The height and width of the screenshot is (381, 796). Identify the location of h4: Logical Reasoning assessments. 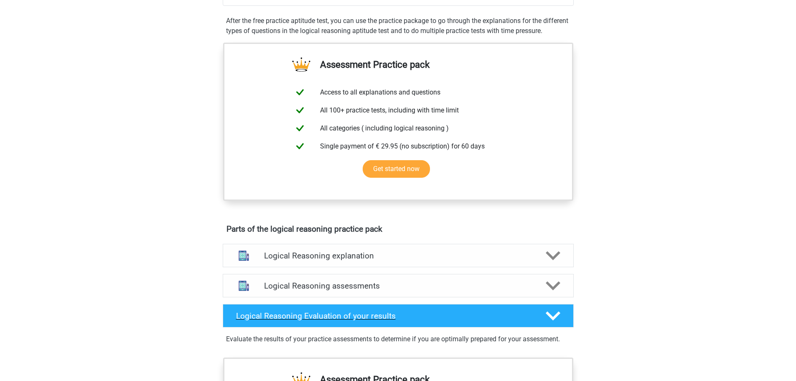
(398, 285).